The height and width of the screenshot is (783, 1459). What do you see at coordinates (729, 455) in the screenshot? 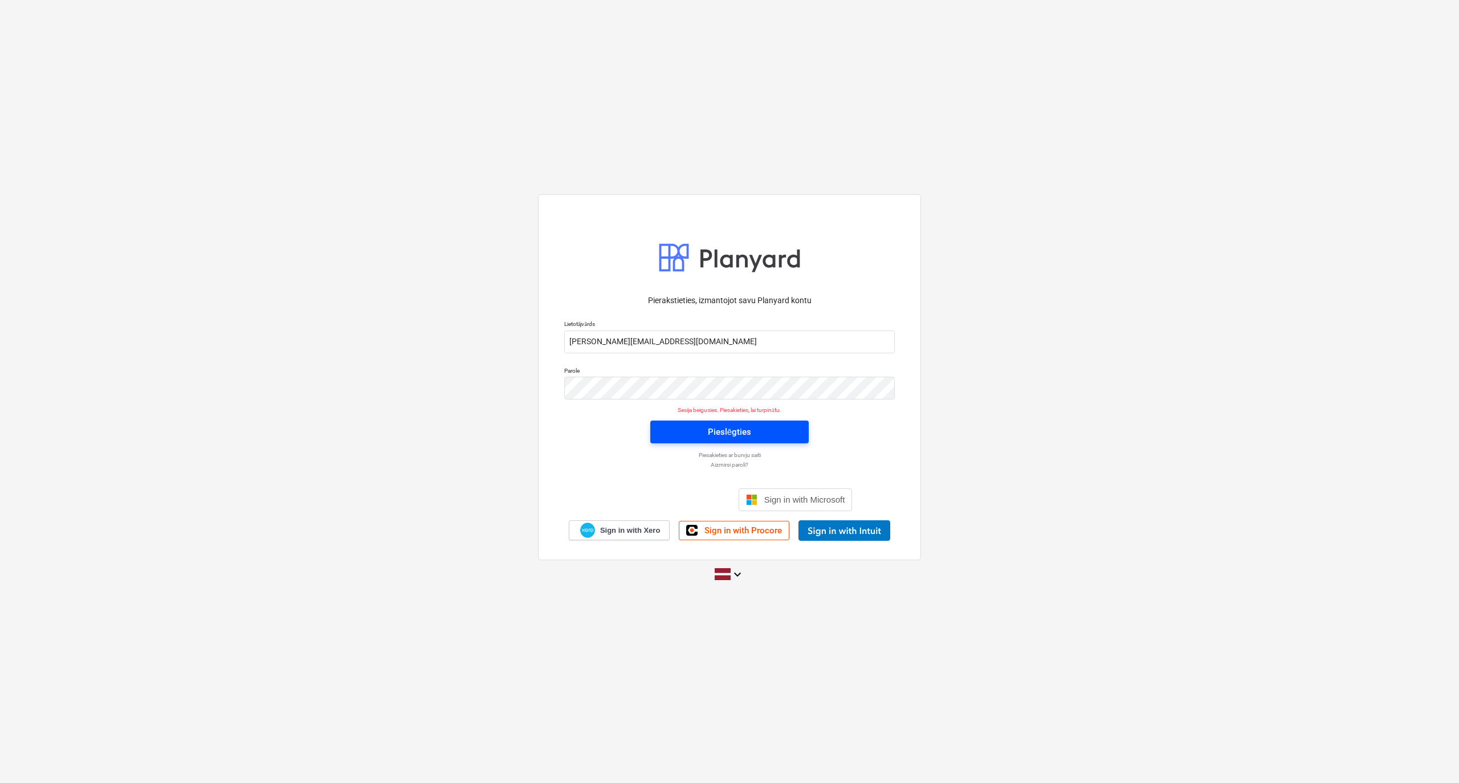
I see `p: Piesakieties ar burvju saiti` at bounding box center [729, 455].